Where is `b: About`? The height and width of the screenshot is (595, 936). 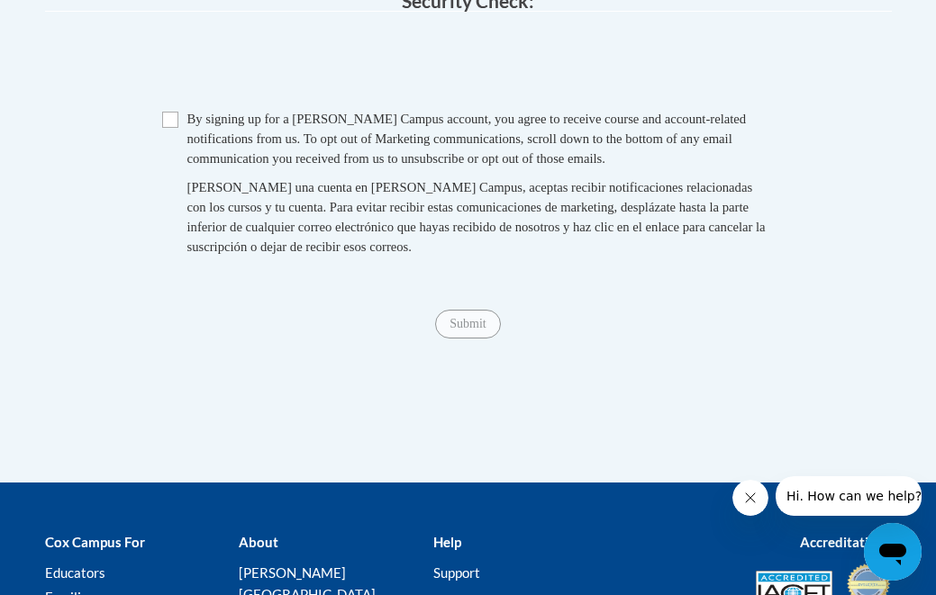 b: About is located at coordinates (259, 542).